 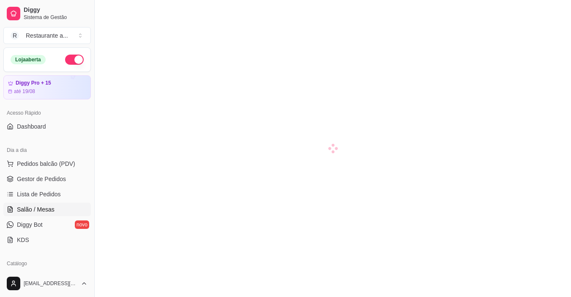 I want to click on span: Sistema de Gestão, so click(x=55, y=17).